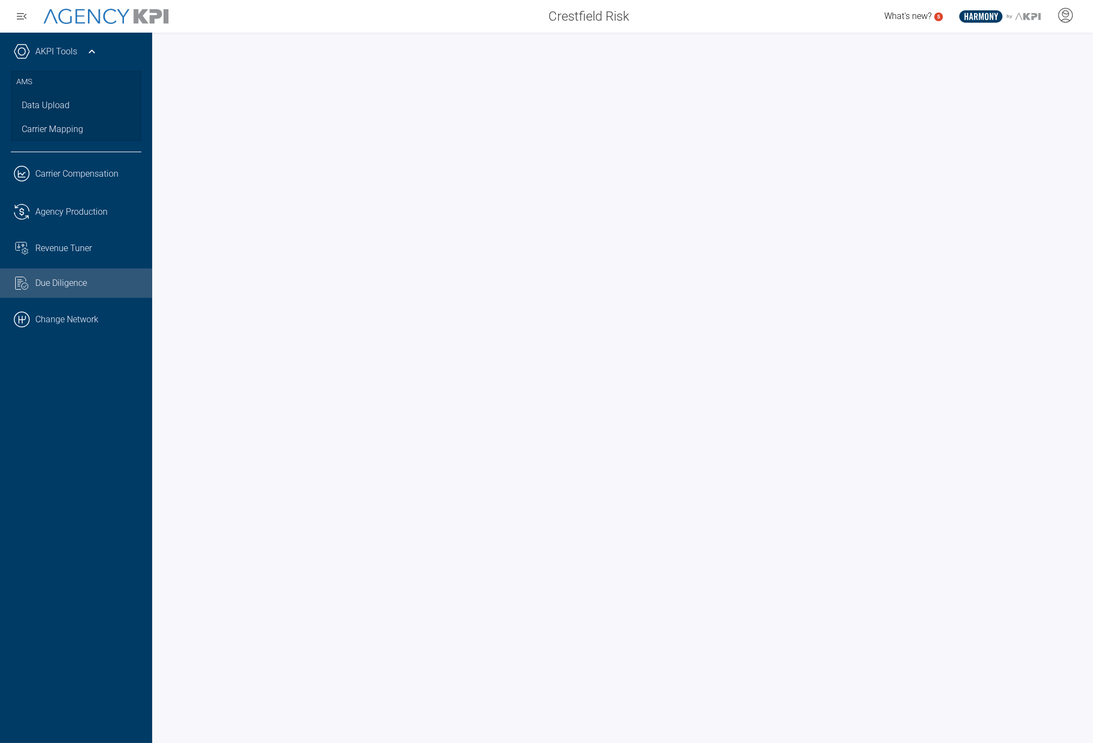 This screenshot has height=743, width=1093. Describe the element at coordinates (588, 16) in the screenshot. I see `span: Crestfield Risk` at that location.